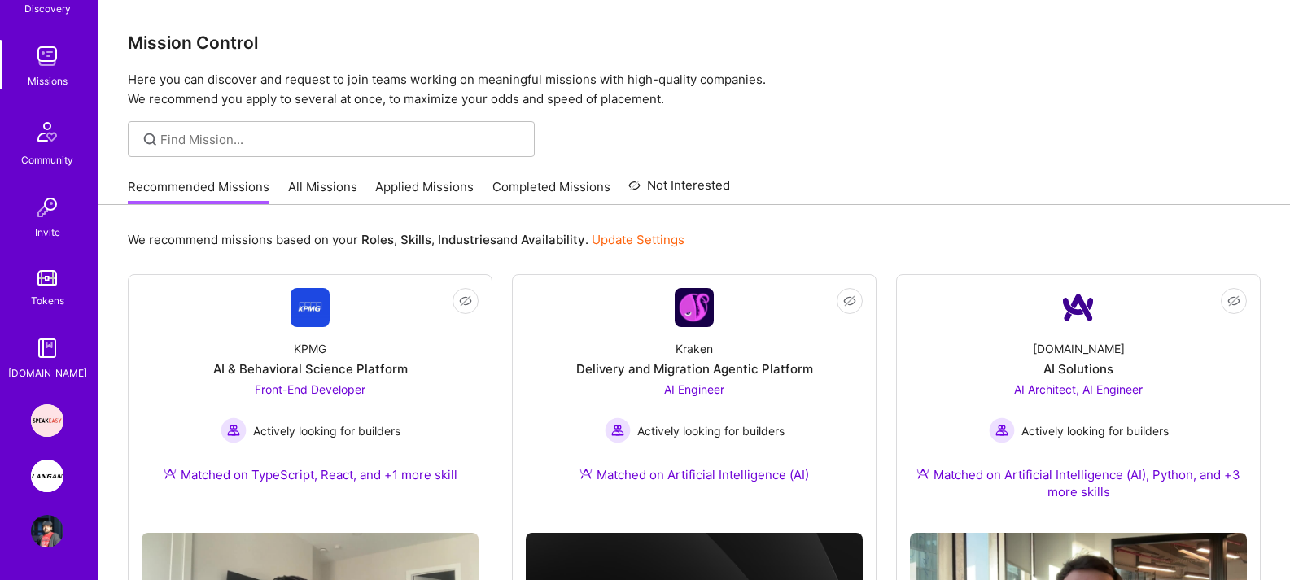  I want to click on img: Community, so click(47, 132).